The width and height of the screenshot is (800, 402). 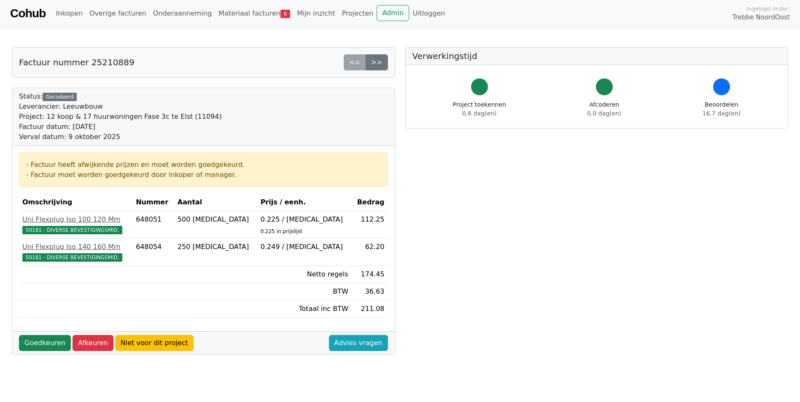 What do you see at coordinates (370, 292) in the screenshot?
I see `td: 36.63` at bounding box center [370, 292].